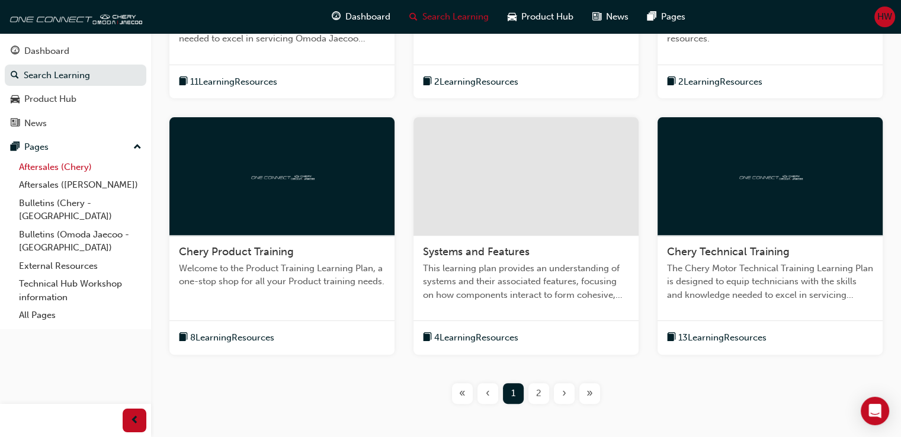 This screenshot has height=437, width=901. What do you see at coordinates (137, 147) in the screenshot?
I see `span: up-icon` at bounding box center [137, 147].